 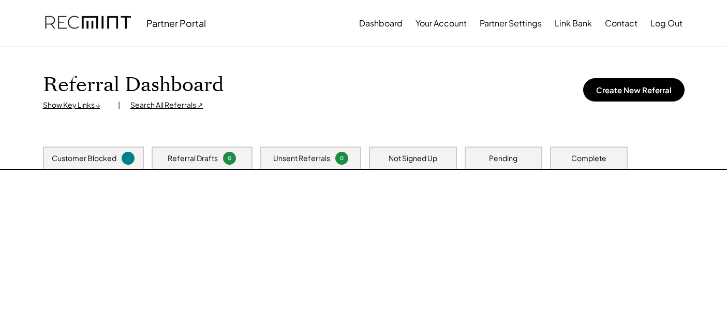 What do you see at coordinates (589, 158) in the screenshot?
I see `div: Complete` at bounding box center [589, 158].